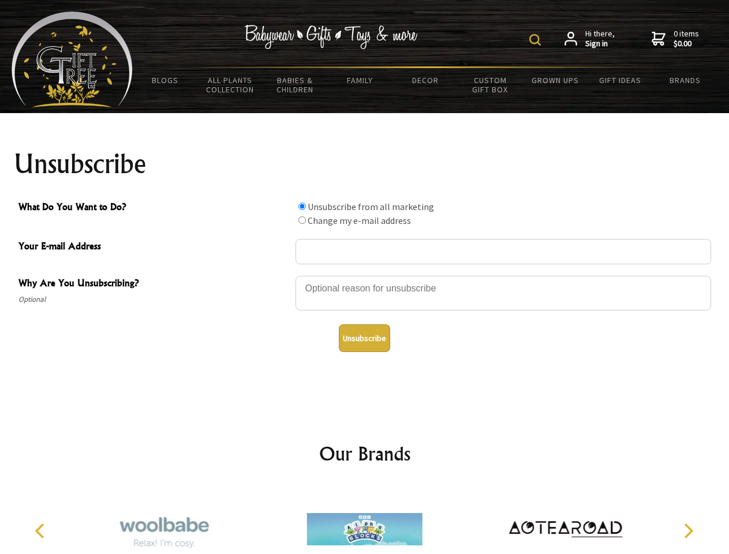 This screenshot has height=554, width=729. I want to click on h2: Our Brands, so click(365, 453).